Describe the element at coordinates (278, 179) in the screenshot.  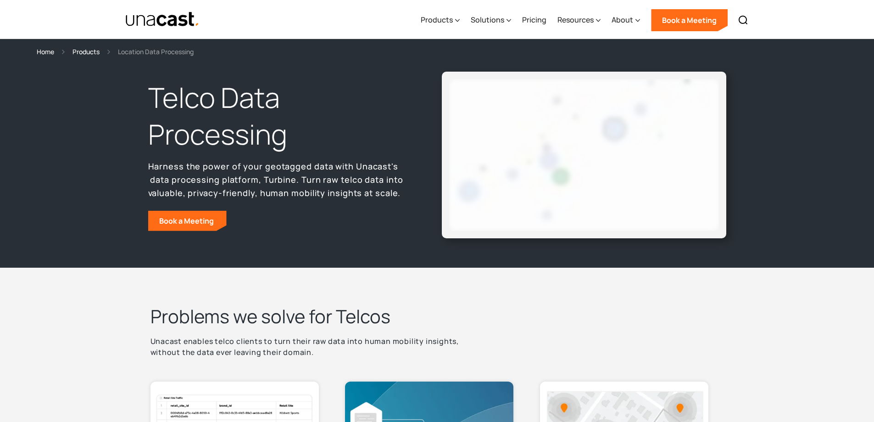
I see `p: Harness the power of your geotagged data with Unacast's data processing platform, Turbine. Turn r...` at that location.